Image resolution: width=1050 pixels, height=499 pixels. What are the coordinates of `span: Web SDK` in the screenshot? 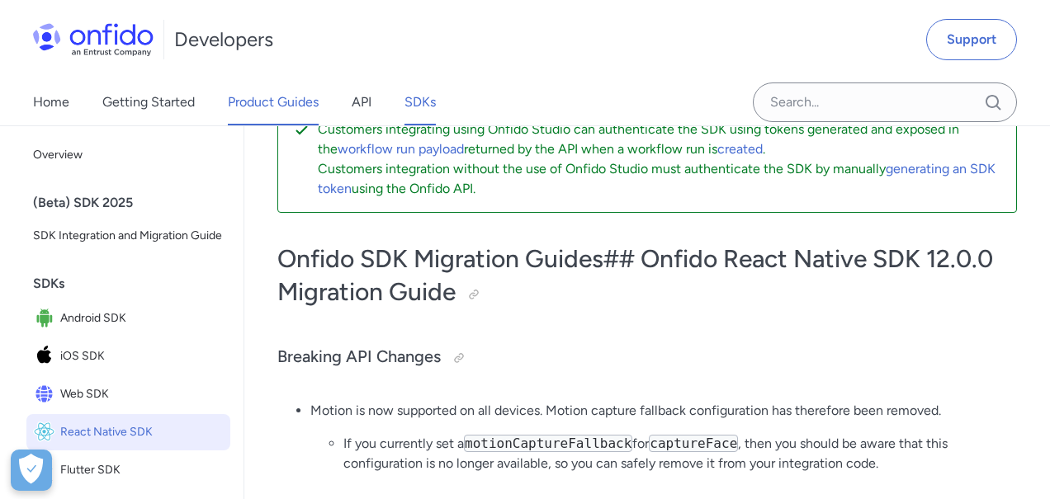 It's located at (142, 395).